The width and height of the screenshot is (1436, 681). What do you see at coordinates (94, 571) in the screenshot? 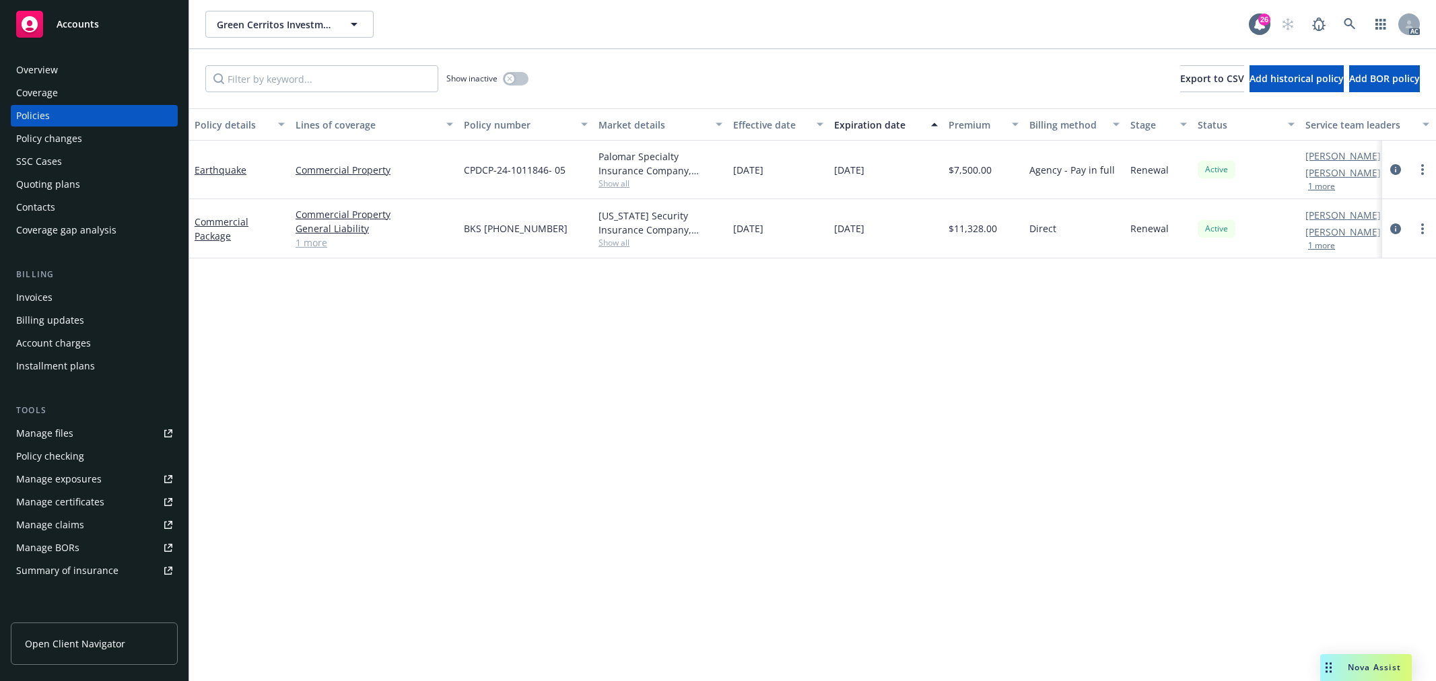
I see `a: Summary of insurance` at bounding box center [94, 571].